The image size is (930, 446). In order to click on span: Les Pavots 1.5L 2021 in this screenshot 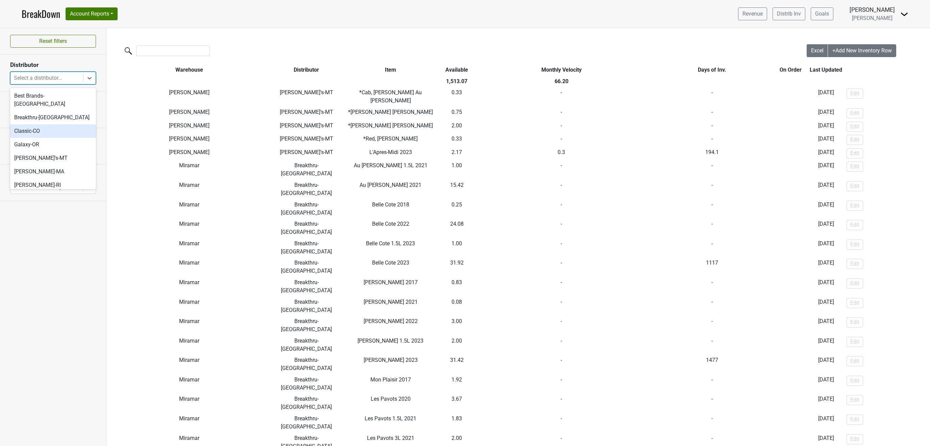, I will do `click(390, 419)`.